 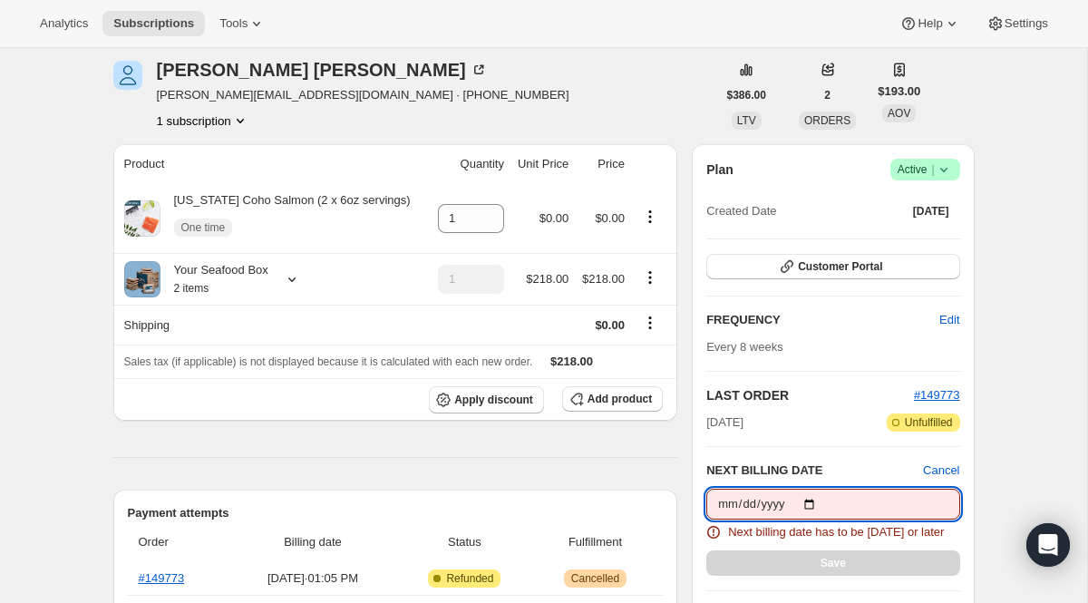 What do you see at coordinates (746, 95) in the screenshot?
I see `span: $386.00` at bounding box center [746, 95].